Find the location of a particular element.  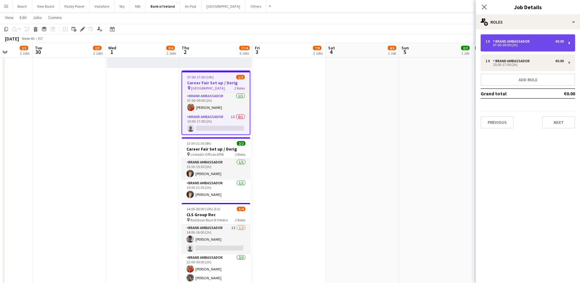

button: Previous is located at coordinates (498, 122).